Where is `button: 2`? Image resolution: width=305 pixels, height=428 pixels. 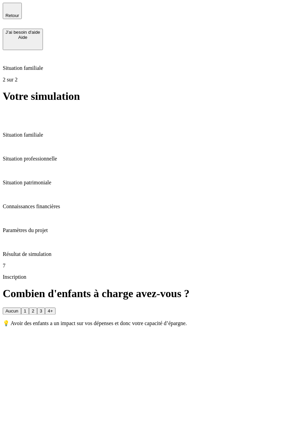 button: 2 is located at coordinates (33, 311).